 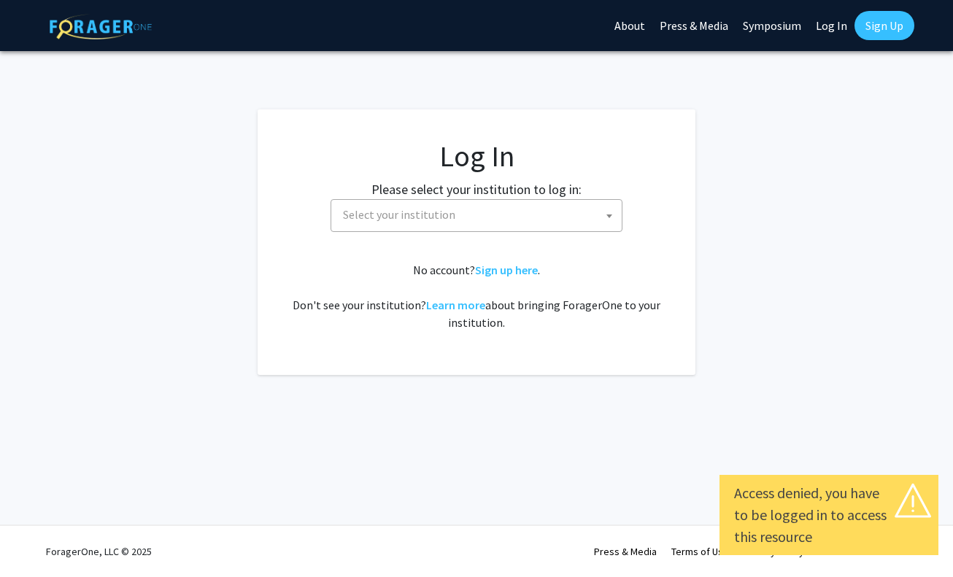 What do you see at coordinates (477, 296) in the screenshot?
I see `div: No account? . Don't see your institution? about bringing ForagerOne to your institution.` at bounding box center [477, 296].